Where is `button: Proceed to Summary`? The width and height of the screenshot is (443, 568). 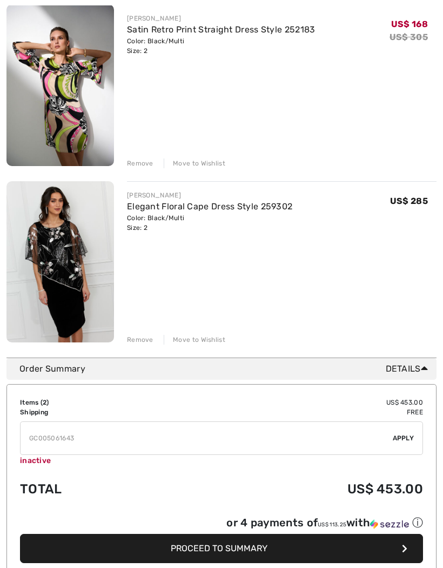
button: Proceed to Summary is located at coordinates (222, 549).